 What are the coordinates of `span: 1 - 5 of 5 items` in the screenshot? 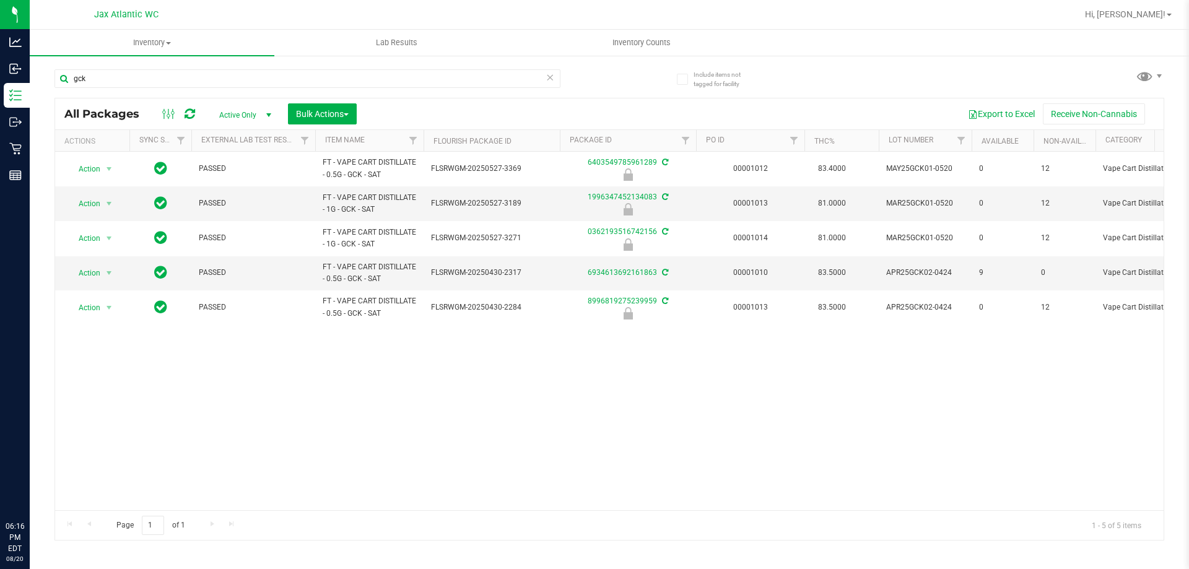 It's located at (1117, 525).